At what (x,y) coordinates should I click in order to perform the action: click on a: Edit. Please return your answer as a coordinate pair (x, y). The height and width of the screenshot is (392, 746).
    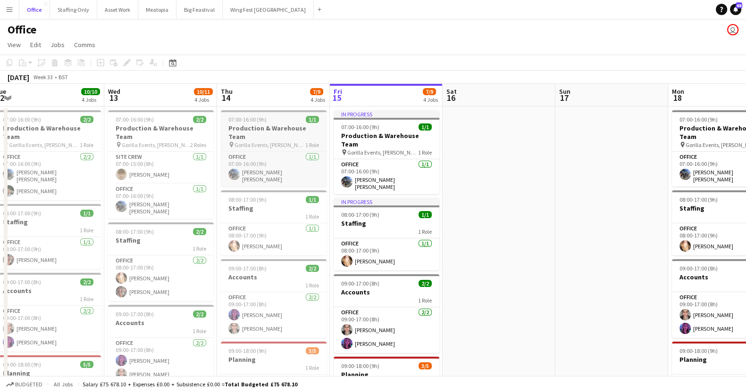
    Looking at the image, I should click on (35, 45).